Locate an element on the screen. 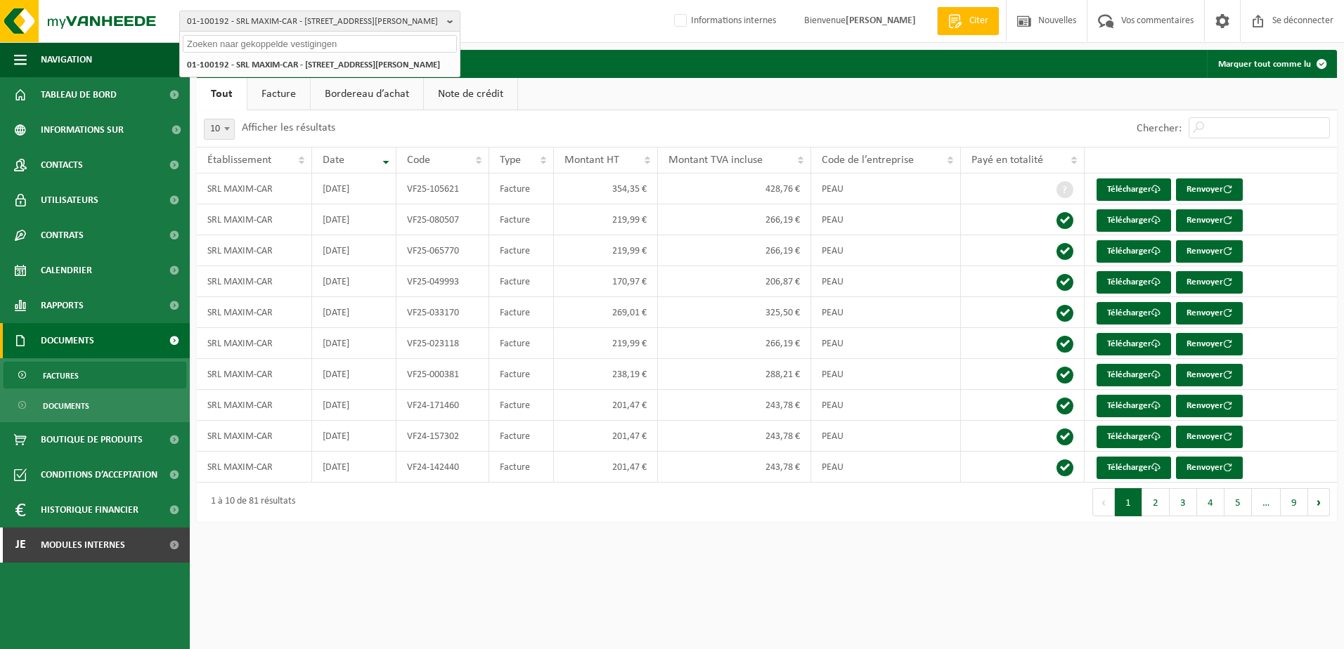 This screenshot has width=1344, height=649. td: 238,19 € is located at coordinates (606, 375).